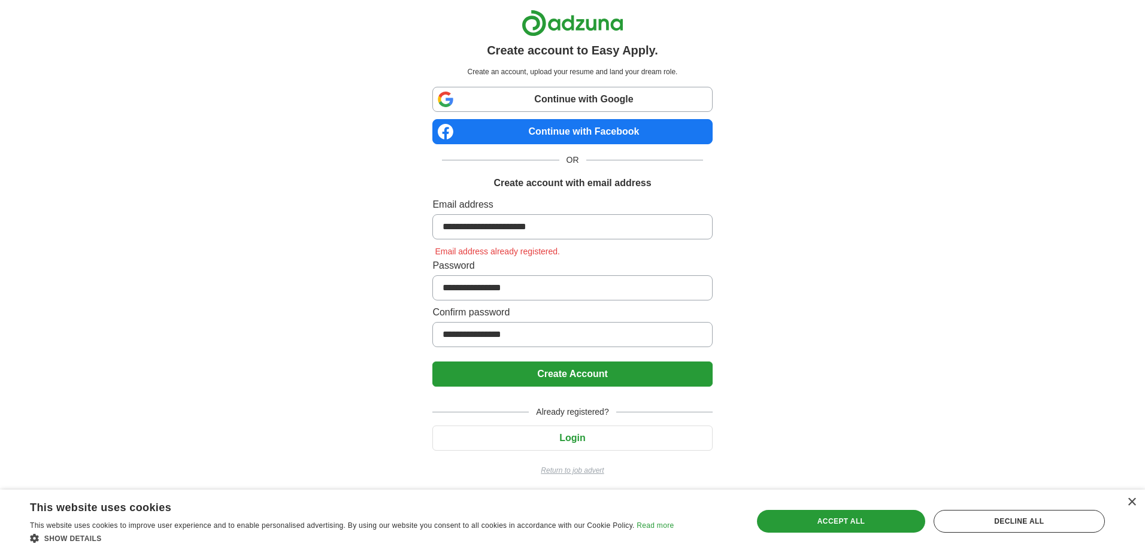 The height and width of the screenshot is (553, 1145). What do you see at coordinates (572, 72) in the screenshot?
I see `p: Create an account, upload your resume and land your dream role.` at bounding box center [572, 72].